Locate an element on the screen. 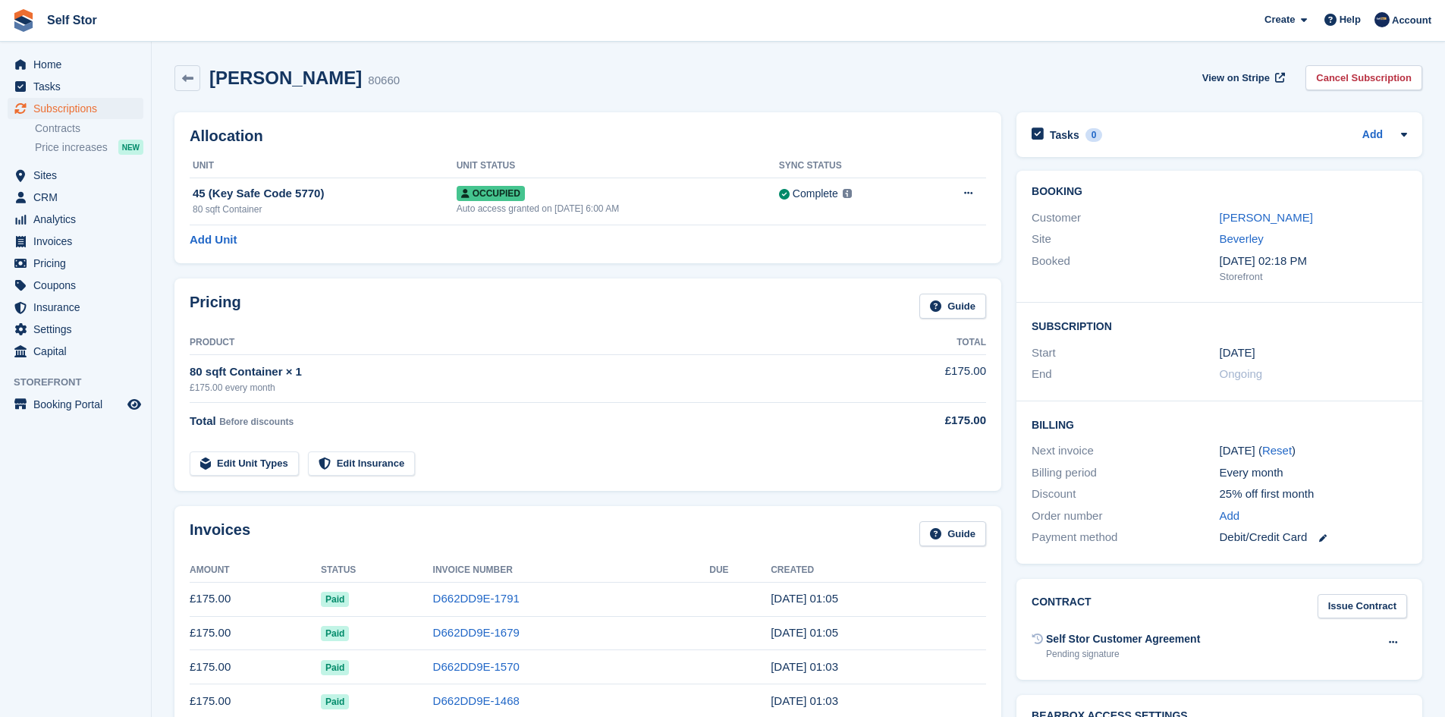 This screenshot has width=1445, height=717. span: View on Stripe is located at coordinates (1235, 78).